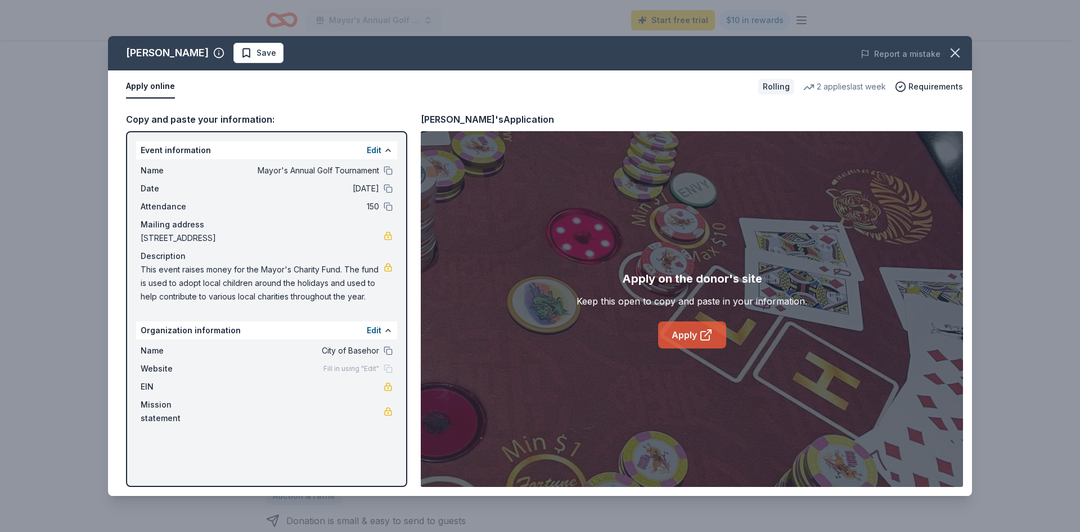  Describe the element at coordinates (267, 224) in the screenshot. I see `div: Mailing address` at that location.